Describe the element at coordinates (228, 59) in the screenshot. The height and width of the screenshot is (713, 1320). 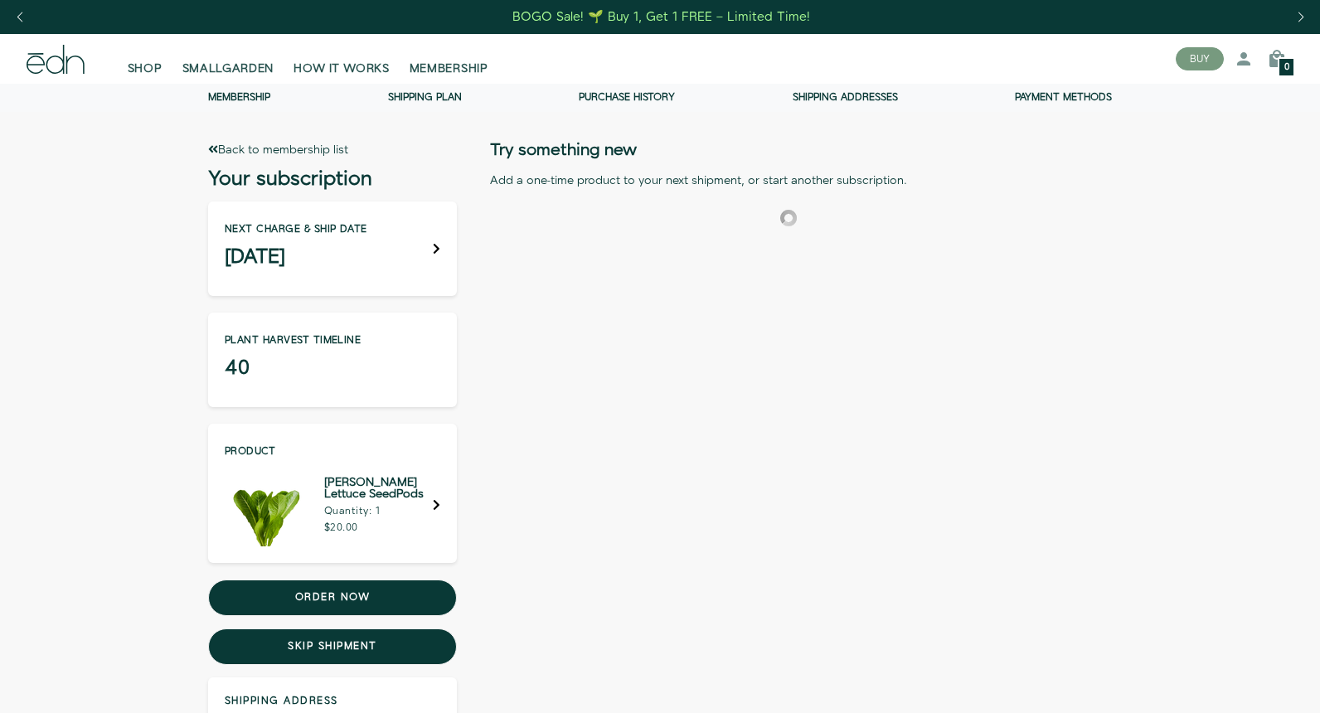
I see `a: SMALLGARDEN` at that location.